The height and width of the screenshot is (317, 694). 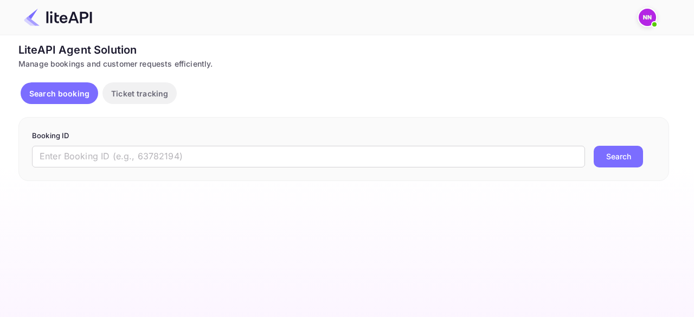 I want to click on p: Ticket tracking, so click(x=139, y=93).